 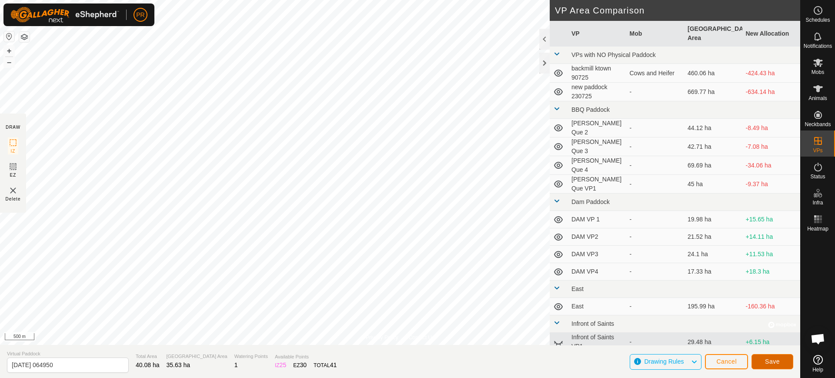 What do you see at coordinates (578, 289) in the screenshot?
I see `span: East` at bounding box center [578, 289].